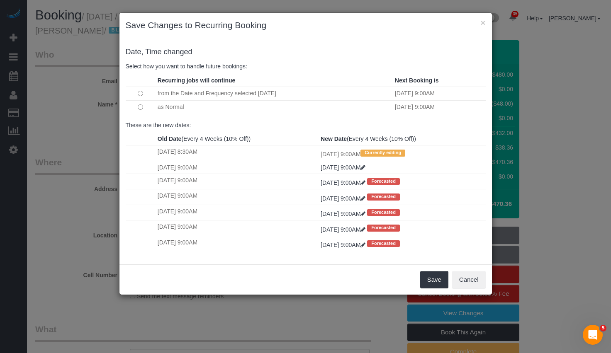 The height and width of the screenshot is (353, 611). What do you see at coordinates (468, 280) in the screenshot?
I see `button: Cancel` at bounding box center [468, 280].